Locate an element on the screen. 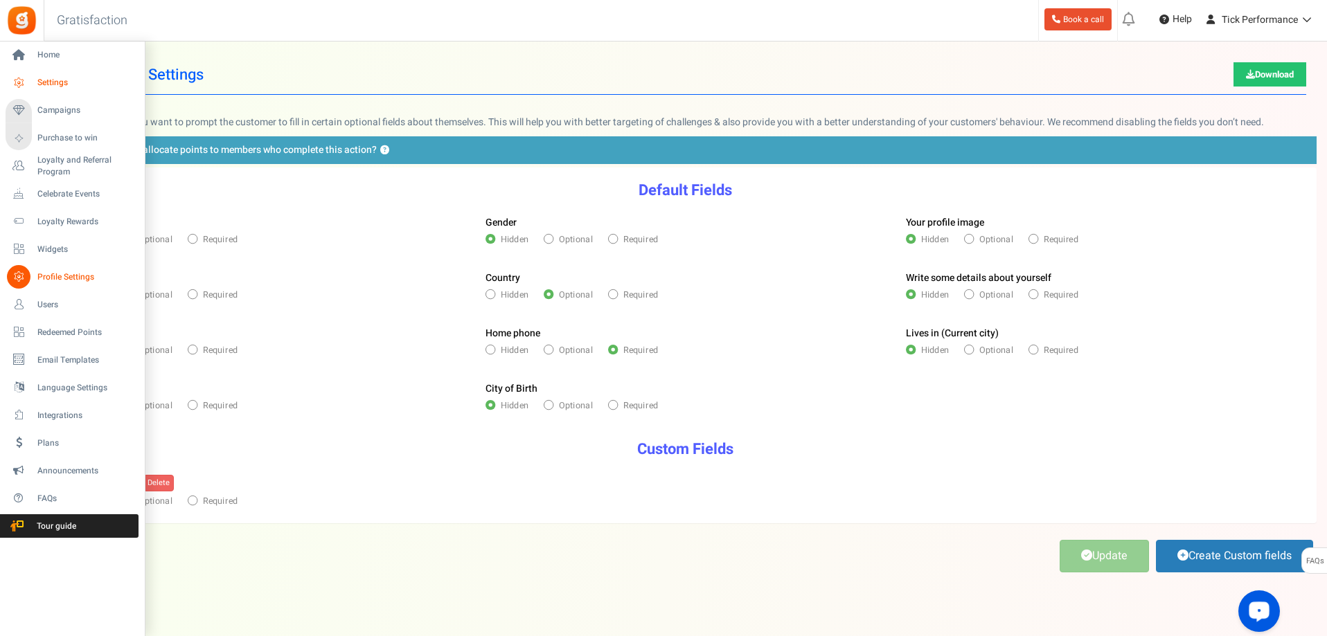 The height and width of the screenshot is (636, 1327). a: Redeemed Points is located at coordinates (72, 332).